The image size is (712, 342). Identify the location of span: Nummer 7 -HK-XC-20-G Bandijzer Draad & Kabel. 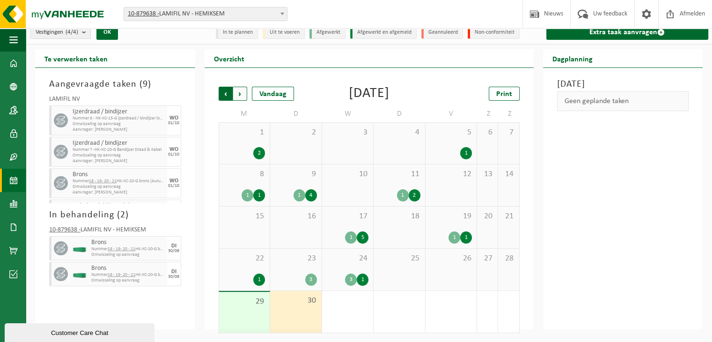
(119, 150).